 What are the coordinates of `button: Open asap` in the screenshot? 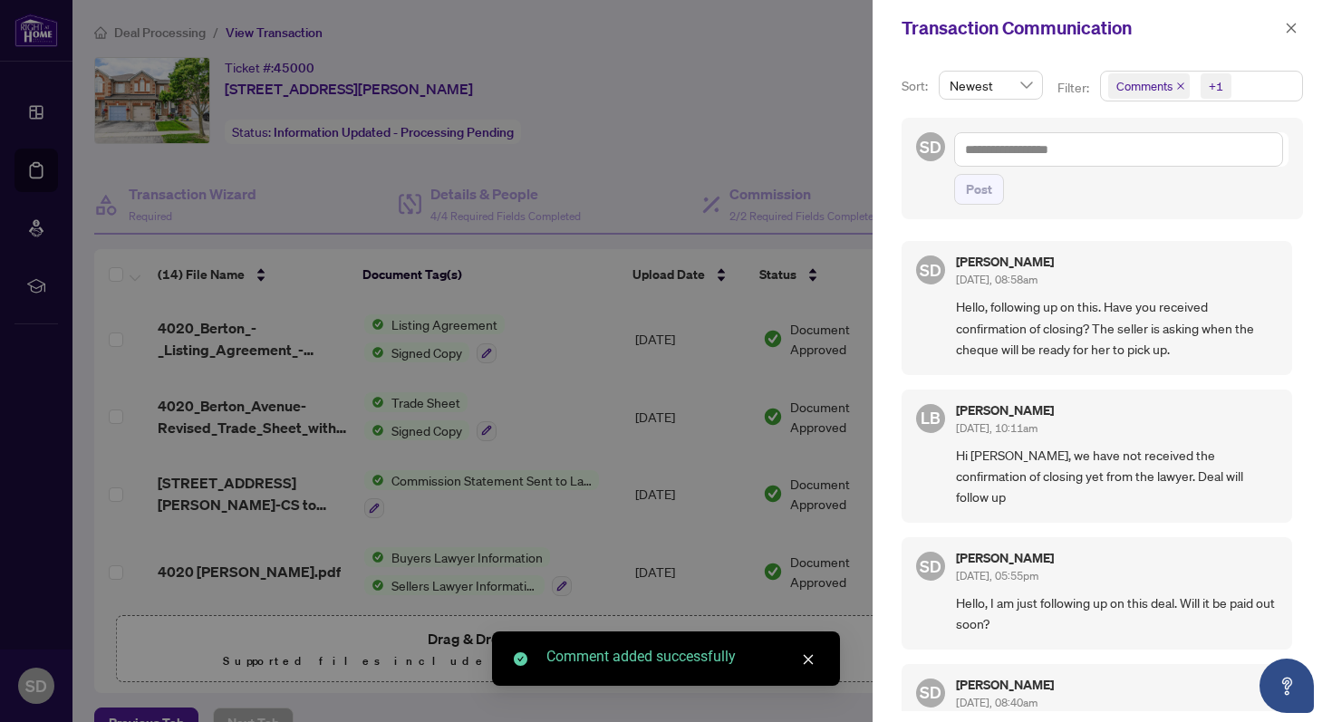 It's located at (1287, 686).